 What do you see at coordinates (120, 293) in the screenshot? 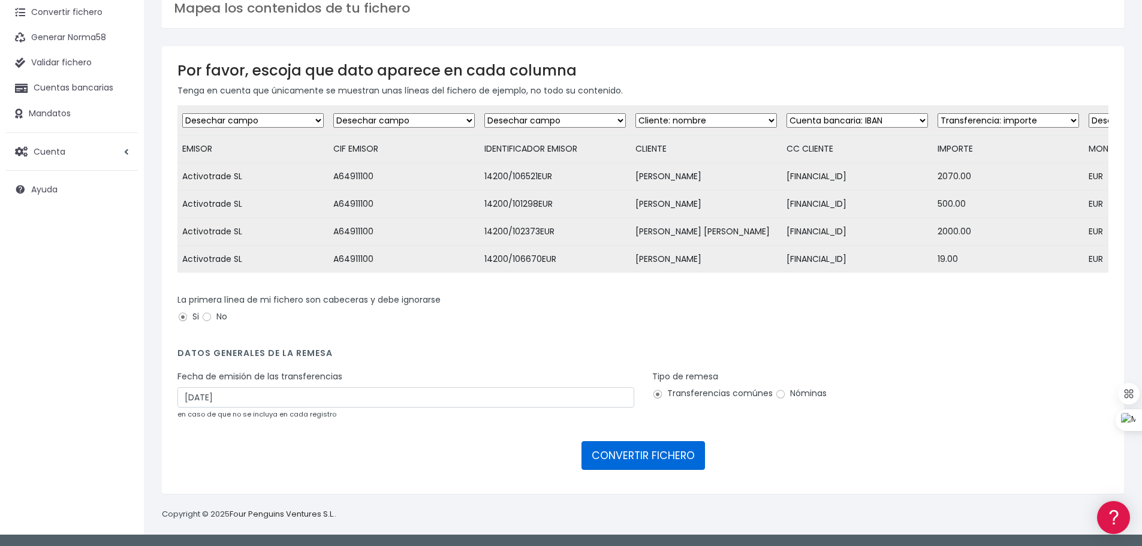
I see `div: Programadores` at bounding box center [120, 293].